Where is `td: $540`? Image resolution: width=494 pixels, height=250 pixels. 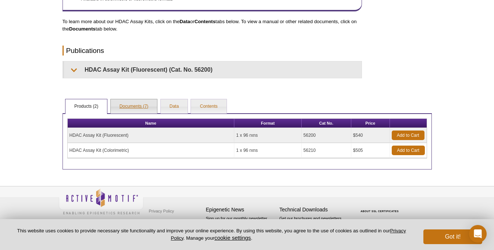 td: $540 is located at coordinates (370, 135).